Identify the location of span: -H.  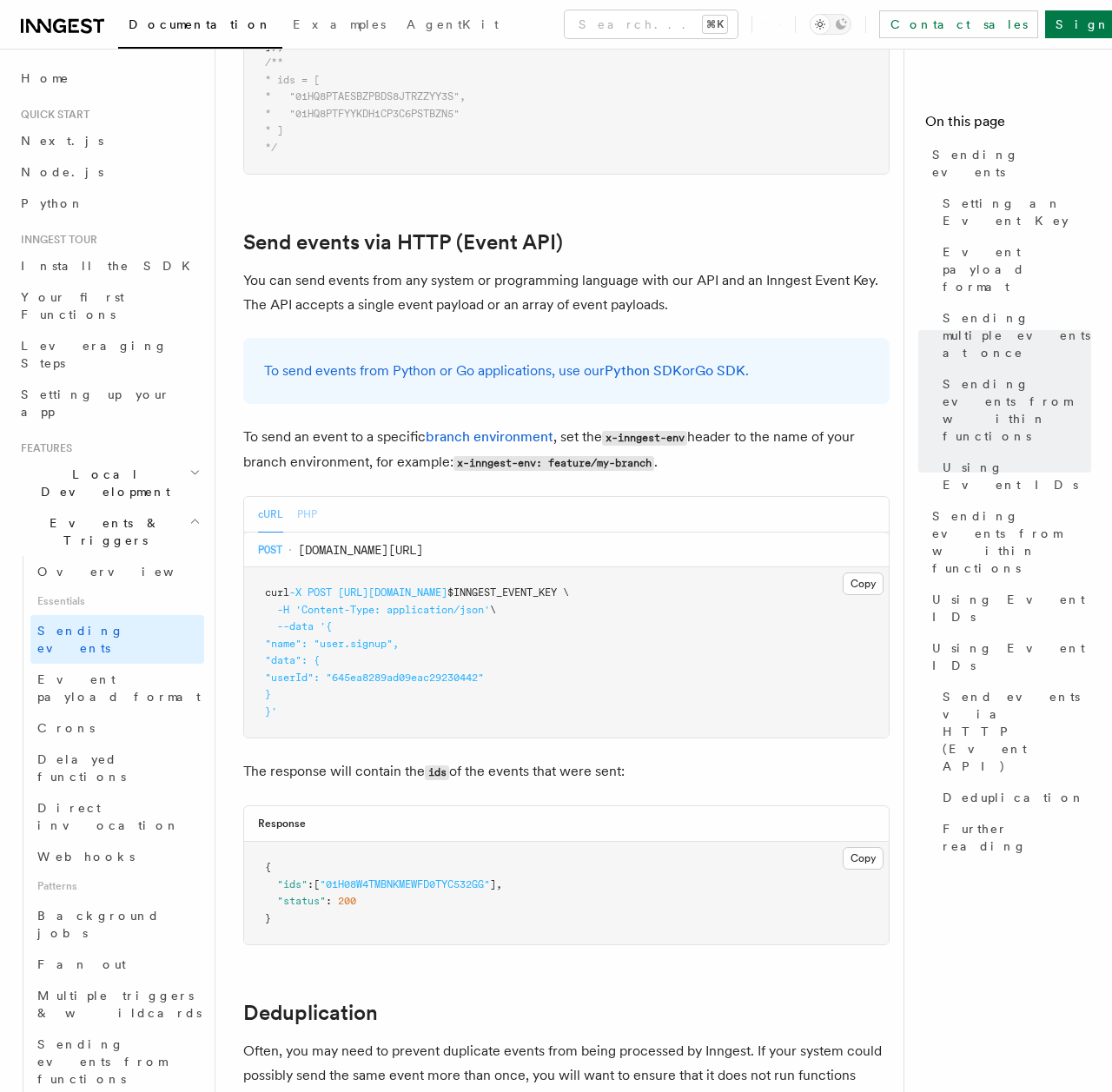
(284, 610).